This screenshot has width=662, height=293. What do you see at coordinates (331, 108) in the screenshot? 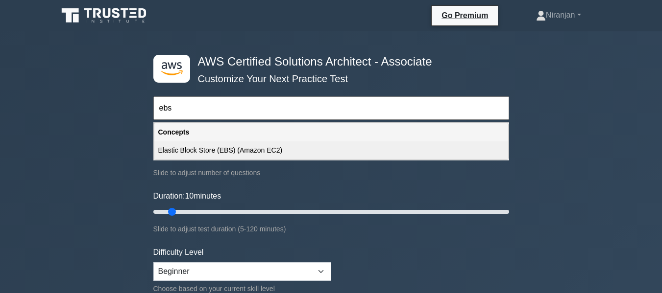
I see `input: Start typing to filter on topic or concept...` at bounding box center [331, 108].